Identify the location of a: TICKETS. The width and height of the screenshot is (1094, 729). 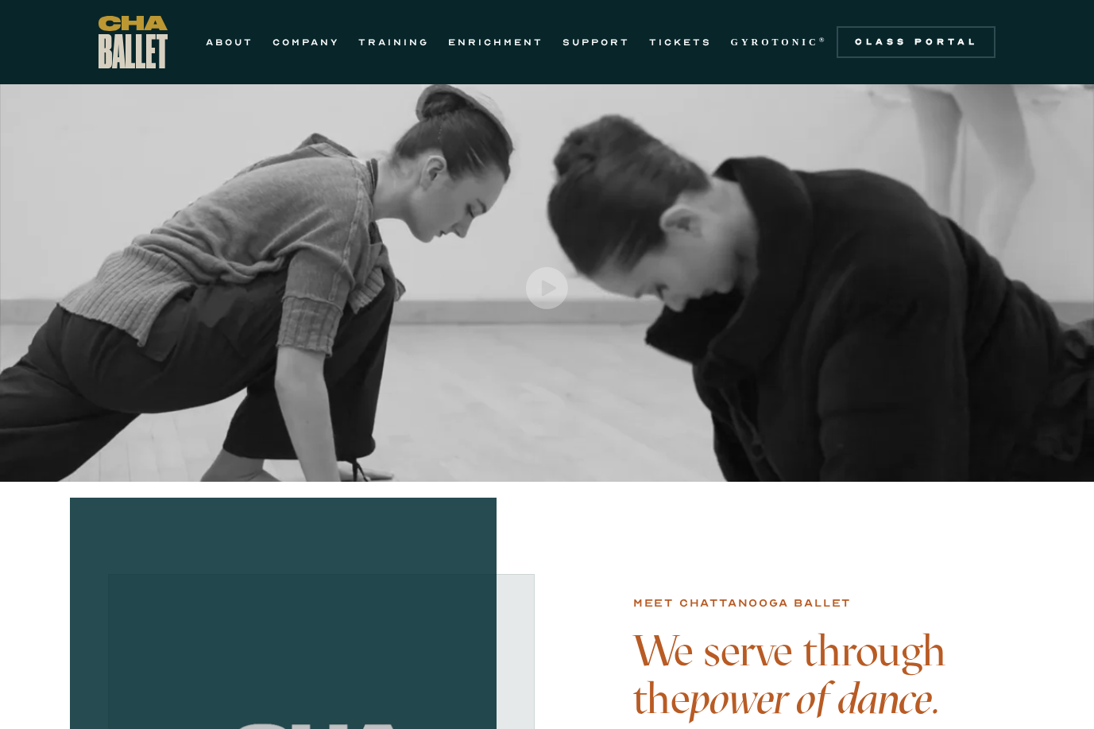
(680, 42).